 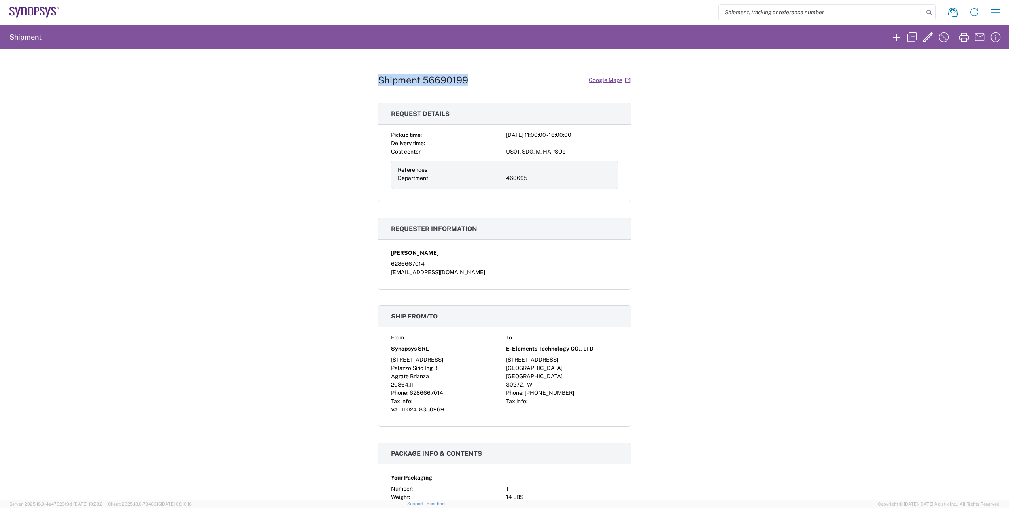 What do you see at coordinates (417, 503) in the screenshot?
I see `a: Support` at bounding box center [417, 503].